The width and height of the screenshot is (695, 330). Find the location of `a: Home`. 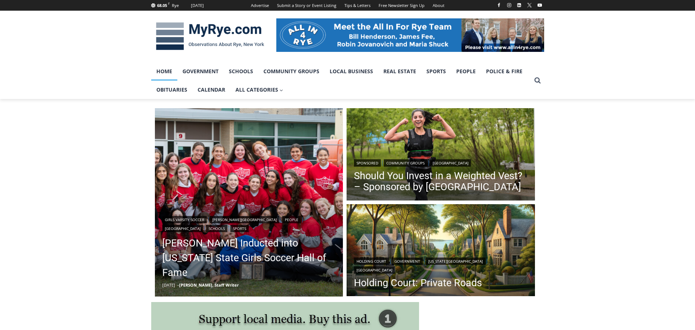

a: Home is located at coordinates (164, 71).